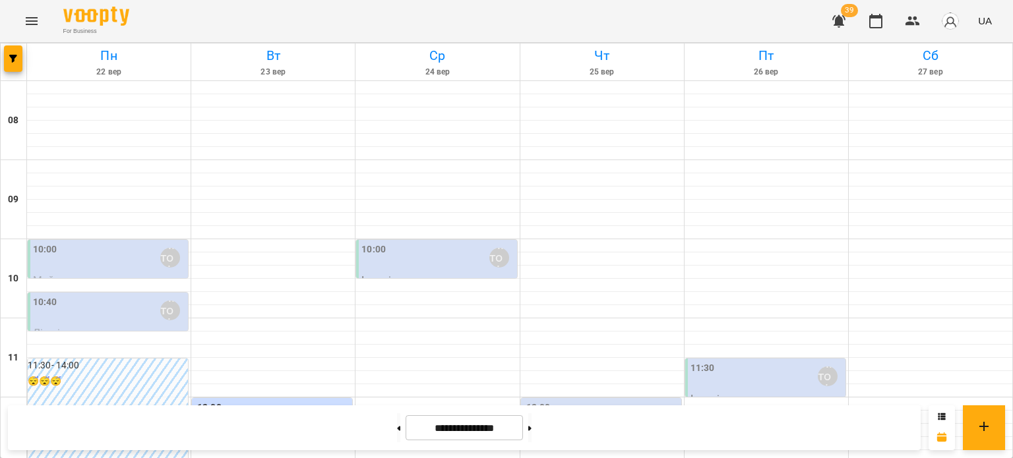 This screenshot has width=1013, height=458. Describe the element at coordinates (58, 332) in the screenshot. I see `span: Ліза індив` at that location.